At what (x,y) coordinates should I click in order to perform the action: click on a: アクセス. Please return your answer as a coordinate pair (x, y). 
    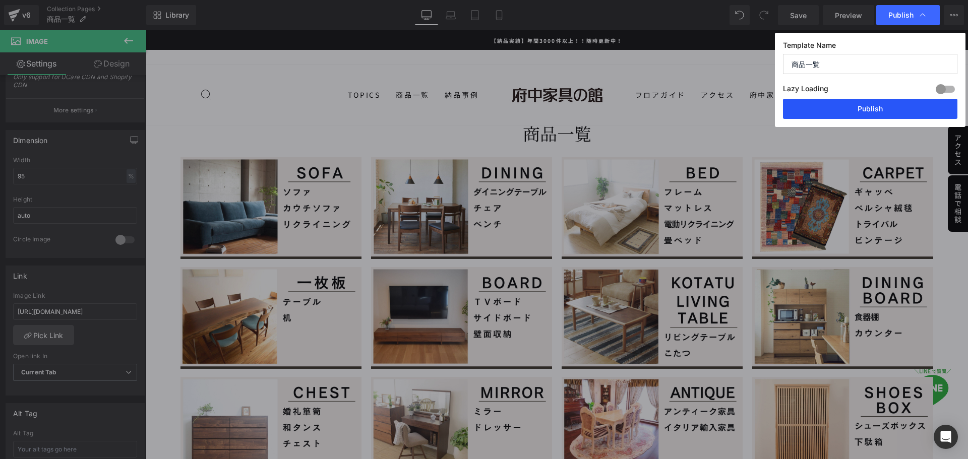
    Looking at the image, I should click on (571, 65).